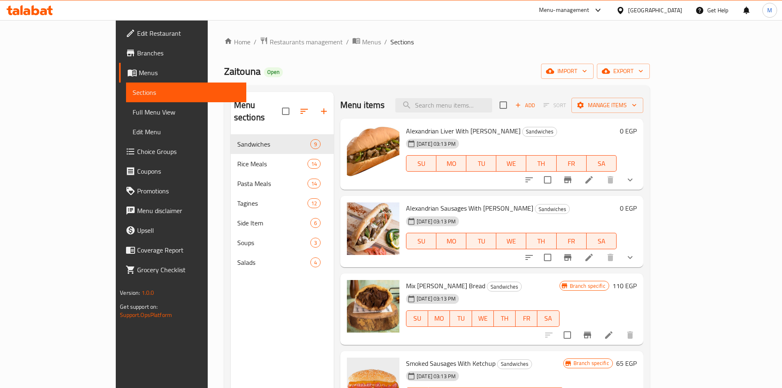  I want to click on a: Coverage Report, so click(183, 250).